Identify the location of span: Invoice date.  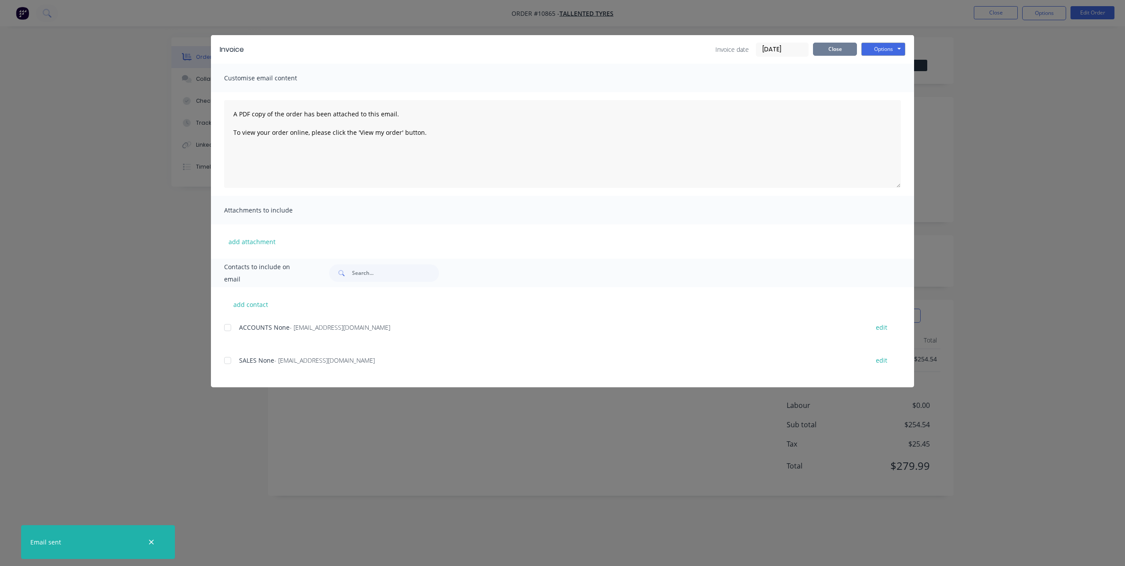
(732, 49).